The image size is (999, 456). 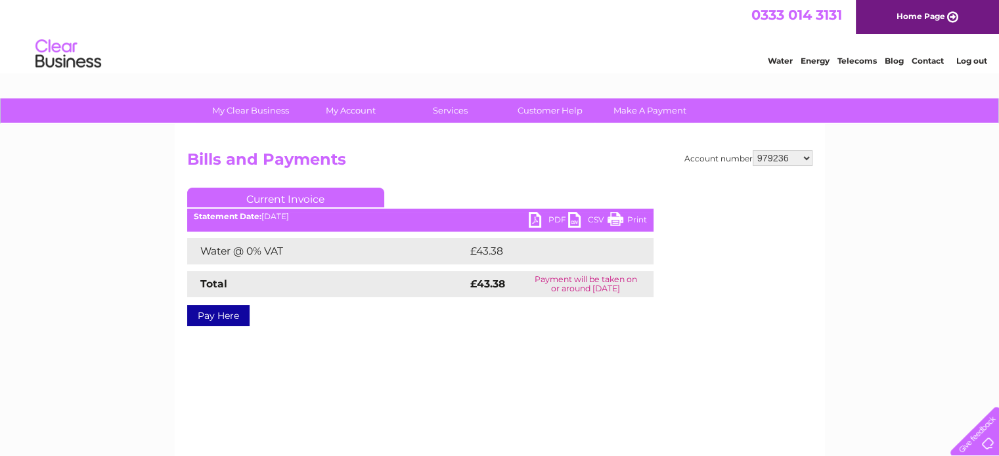 What do you see at coordinates (500, 163) in the screenshot?
I see `h2: Bills and Payments` at bounding box center [500, 163].